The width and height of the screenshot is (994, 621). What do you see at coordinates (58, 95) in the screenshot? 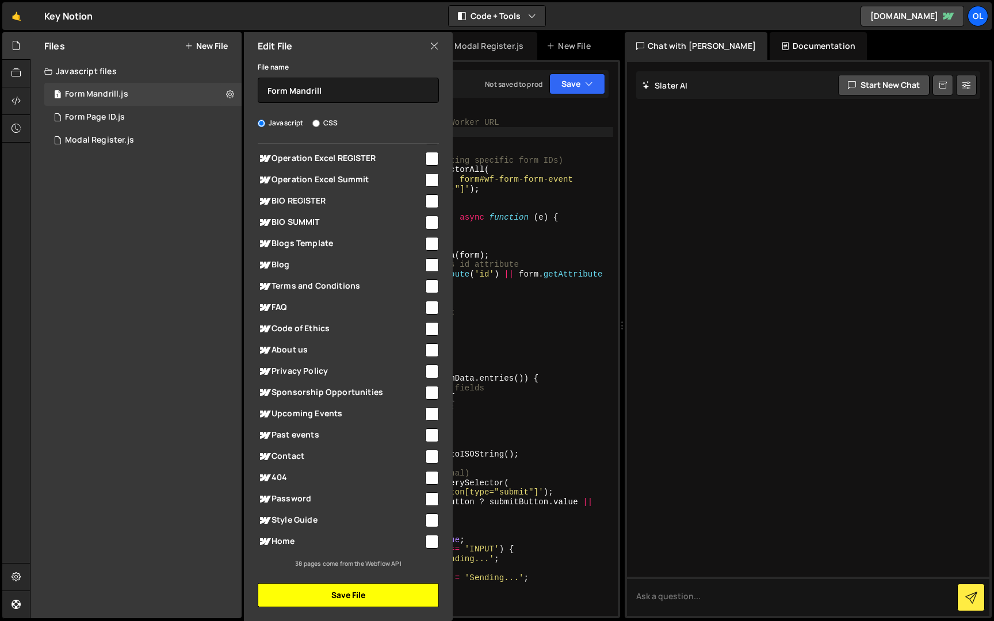
I see `span: 1` at bounding box center [58, 95].